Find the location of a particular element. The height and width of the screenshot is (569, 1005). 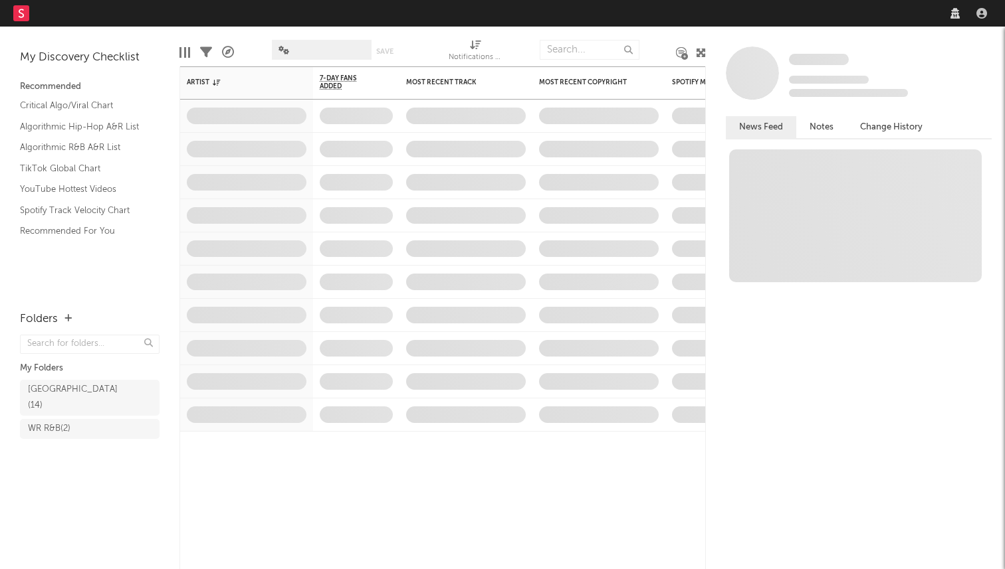

button: News Feed is located at coordinates (761, 127).